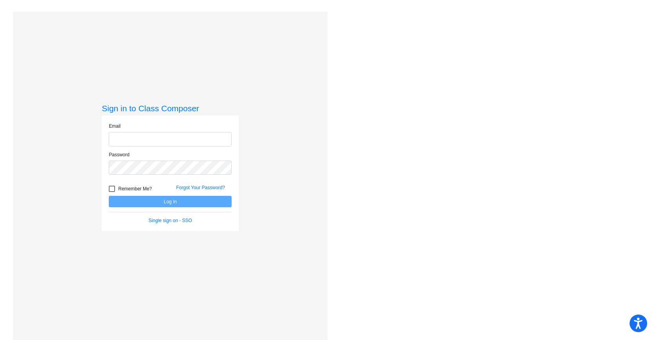 Image resolution: width=655 pixels, height=340 pixels. Describe the element at coordinates (170, 220) in the screenshot. I see `a: Single sign on - SSO` at that location.